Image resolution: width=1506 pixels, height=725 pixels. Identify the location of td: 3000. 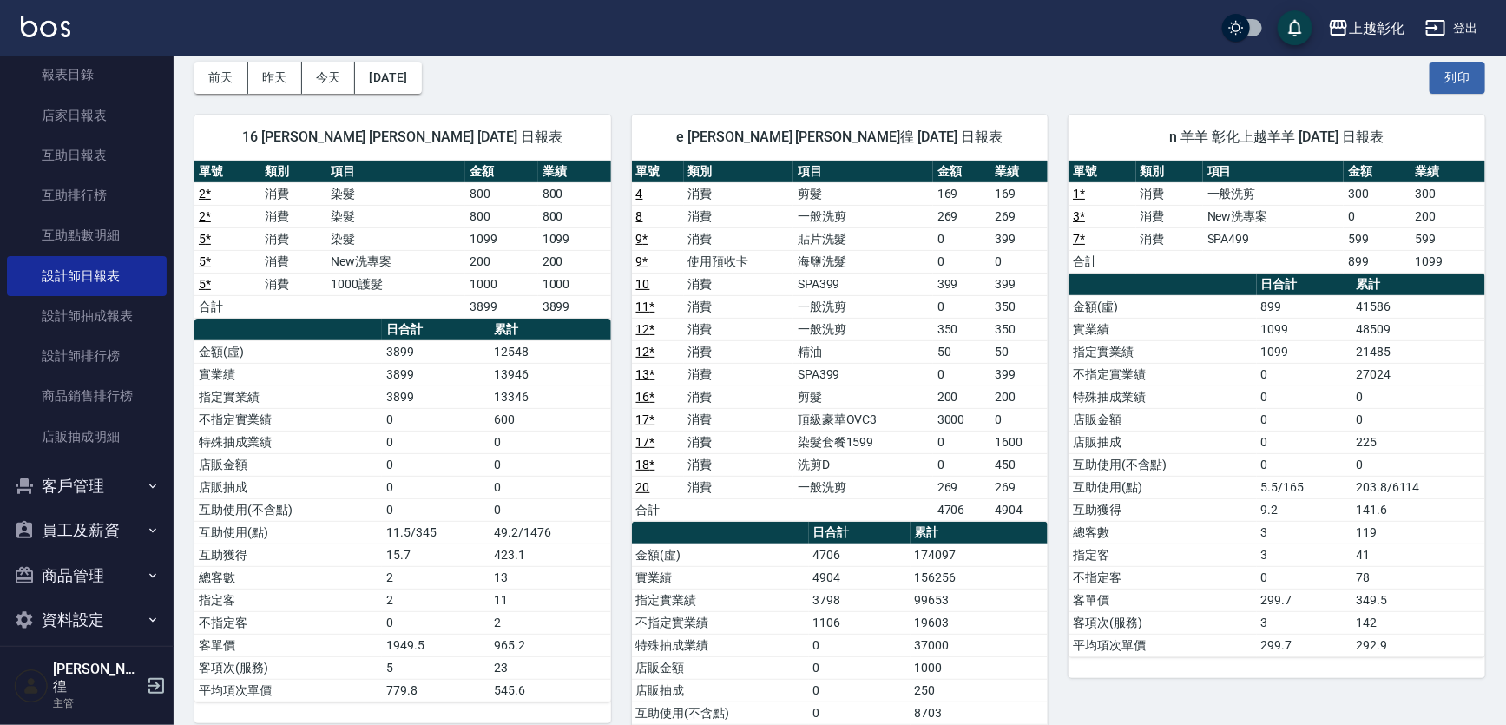
(962, 419).